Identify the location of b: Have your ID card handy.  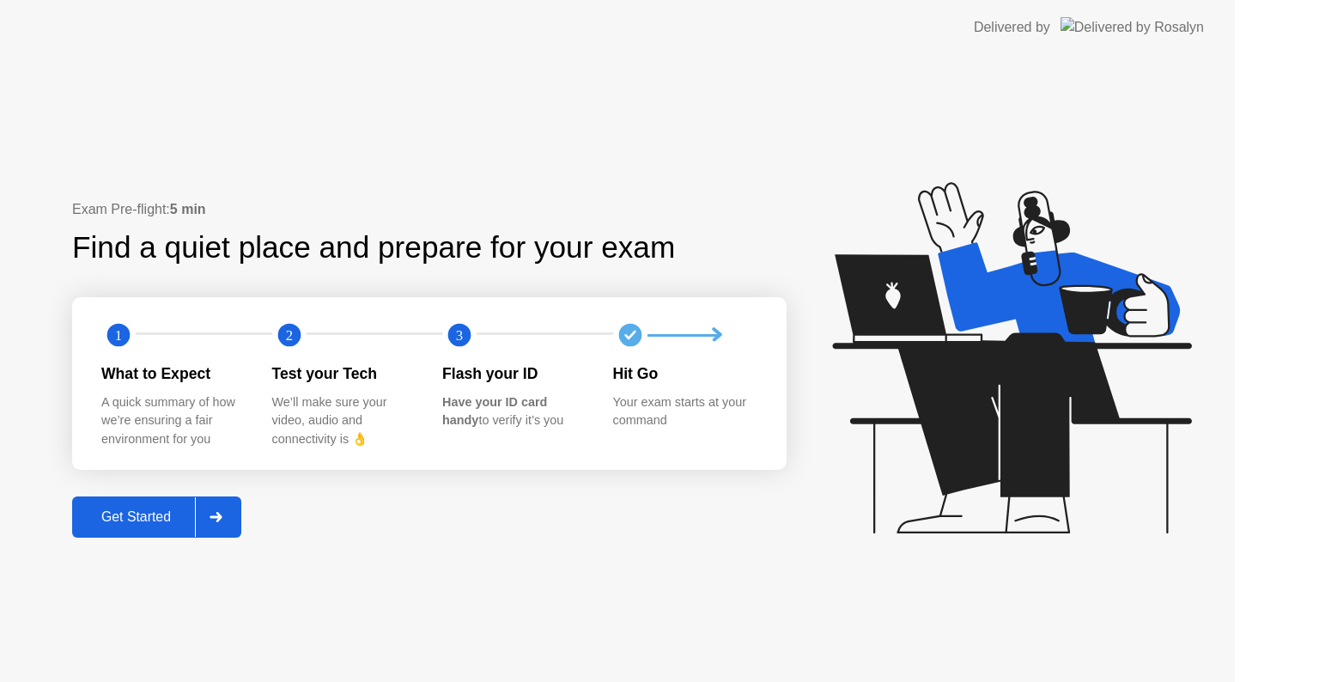
(495, 411).